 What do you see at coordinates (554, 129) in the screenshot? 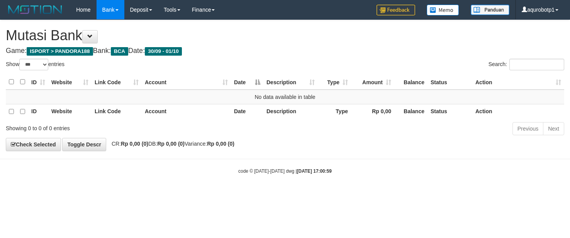
I see `a: Next` at bounding box center [554, 129].